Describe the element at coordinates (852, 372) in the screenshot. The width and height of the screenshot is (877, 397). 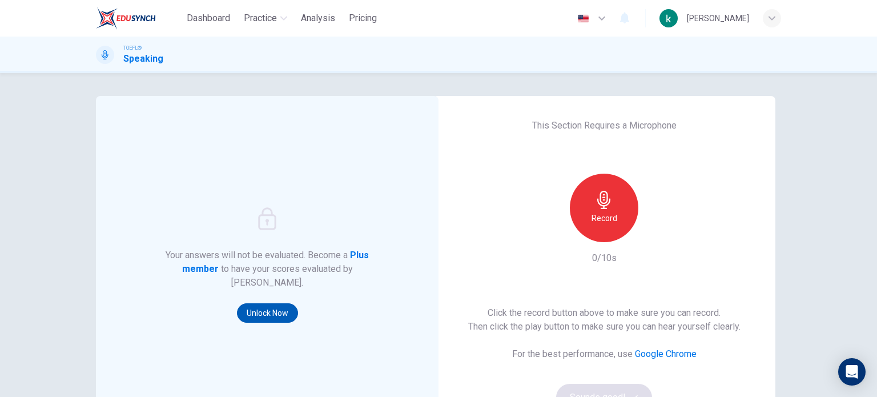
I see `div: Open Intercom Messenger` at that location.